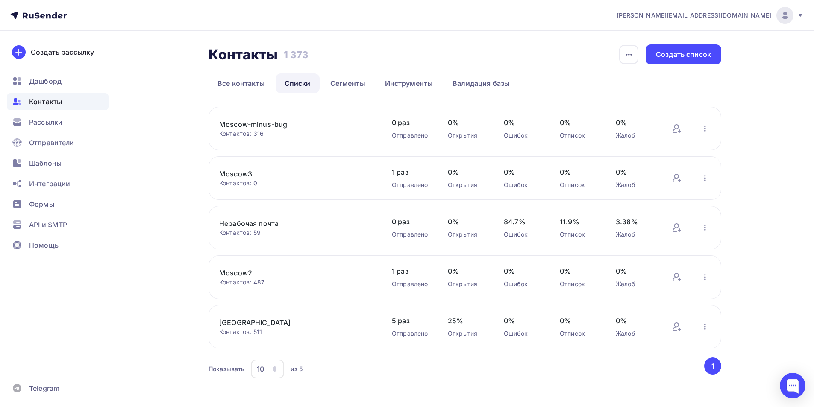  Describe the element at coordinates (635, 222) in the screenshot. I see `span: 3.38%` at that location.